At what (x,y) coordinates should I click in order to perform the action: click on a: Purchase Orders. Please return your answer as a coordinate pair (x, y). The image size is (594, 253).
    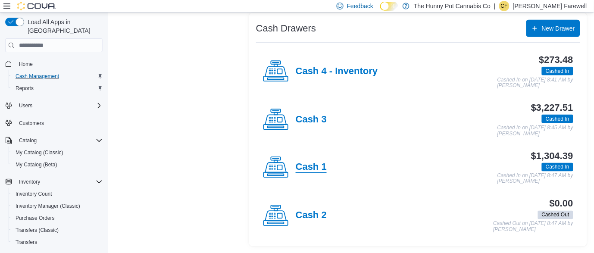
    Looking at the image, I should click on (35, 218).